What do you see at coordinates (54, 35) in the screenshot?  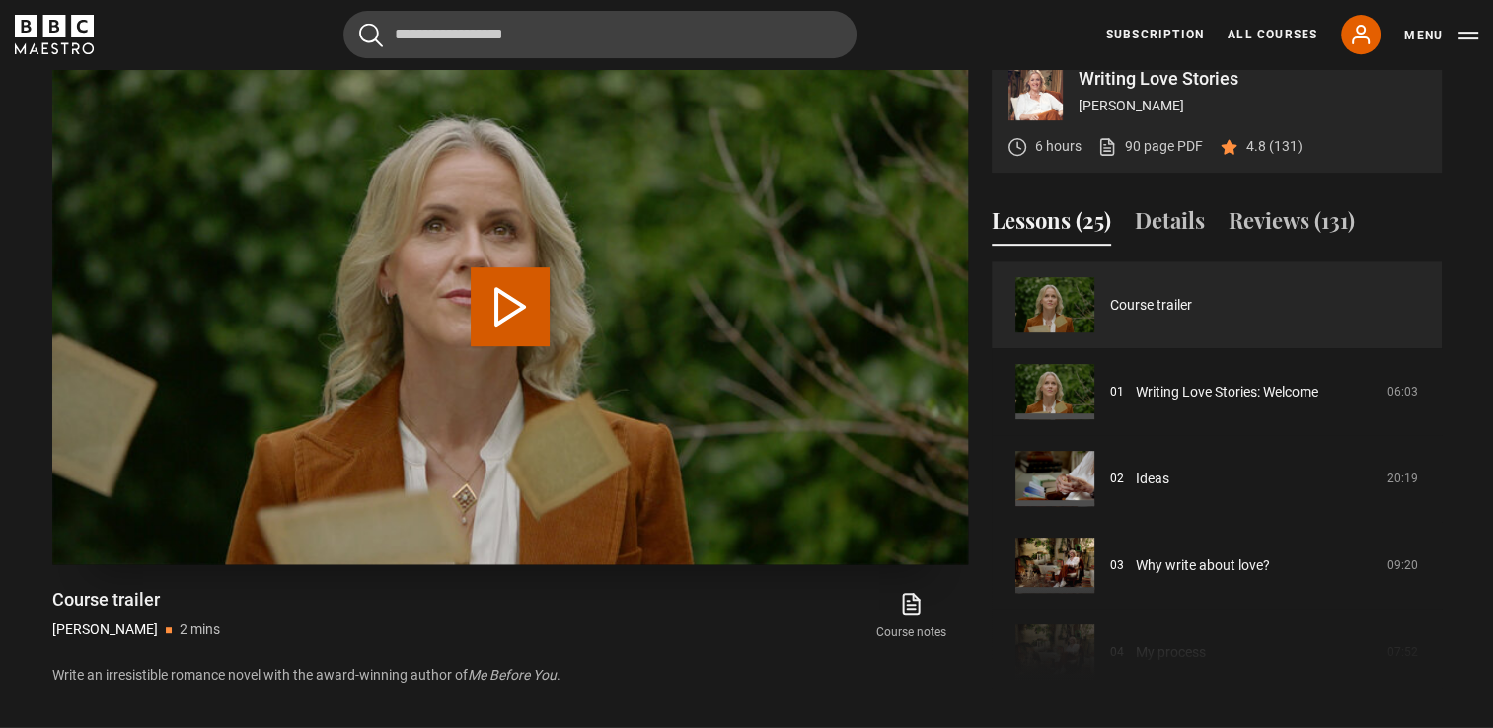 I see `svg: BBC Maestro` at bounding box center [54, 35].